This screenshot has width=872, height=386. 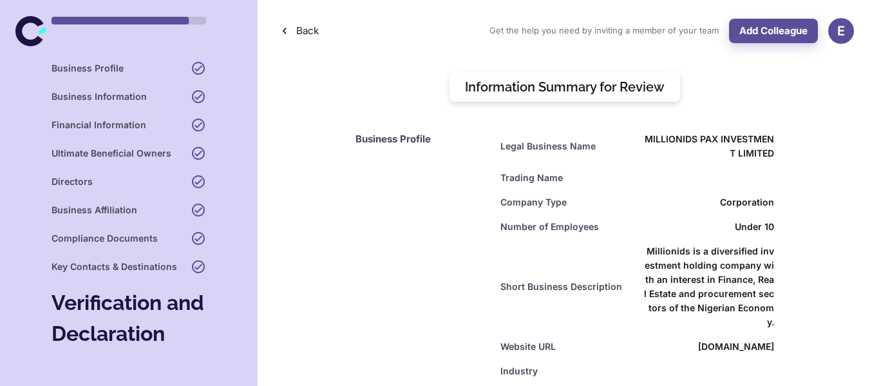 What do you see at coordinates (604, 31) in the screenshot?
I see `span: Get the help you need by inviting a member of your team` at bounding box center [604, 31].